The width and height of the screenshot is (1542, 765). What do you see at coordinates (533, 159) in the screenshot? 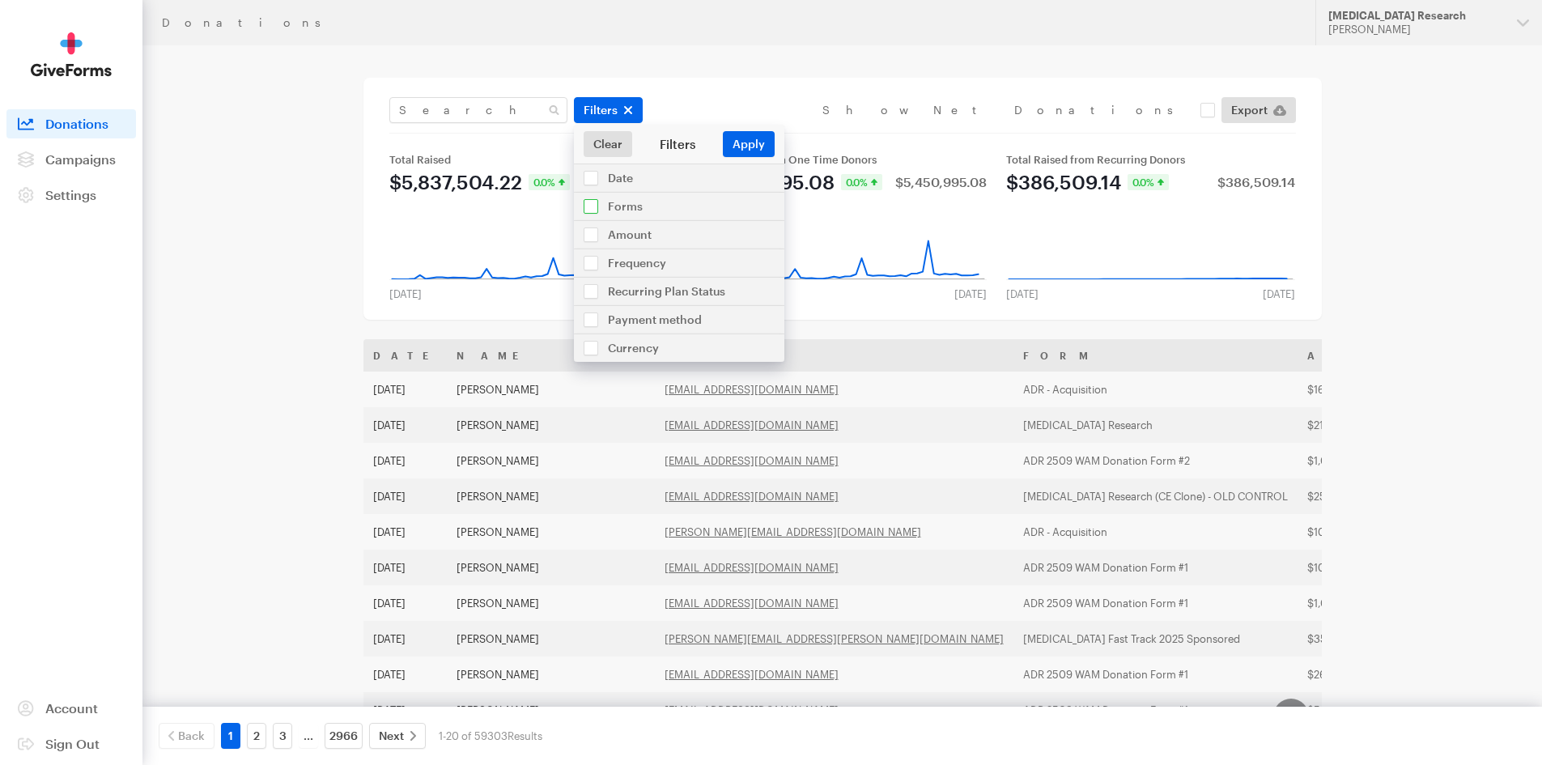
I see `div: Total Raised` at bounding box center [533, 159].